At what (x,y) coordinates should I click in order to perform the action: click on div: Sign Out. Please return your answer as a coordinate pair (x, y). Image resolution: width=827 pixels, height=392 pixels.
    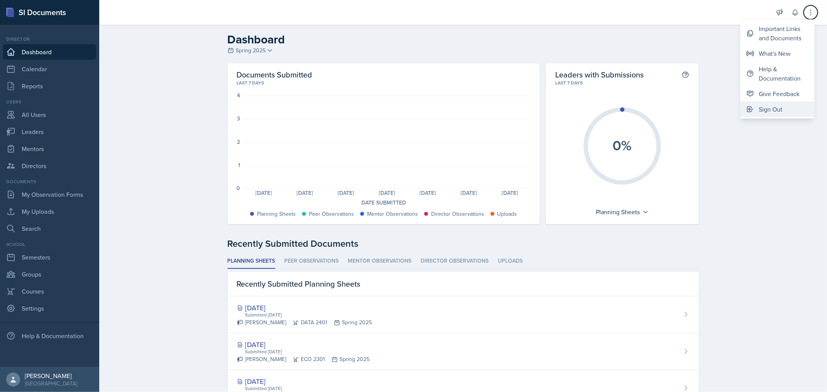
    Looking at the image, I should click on (770, 109).